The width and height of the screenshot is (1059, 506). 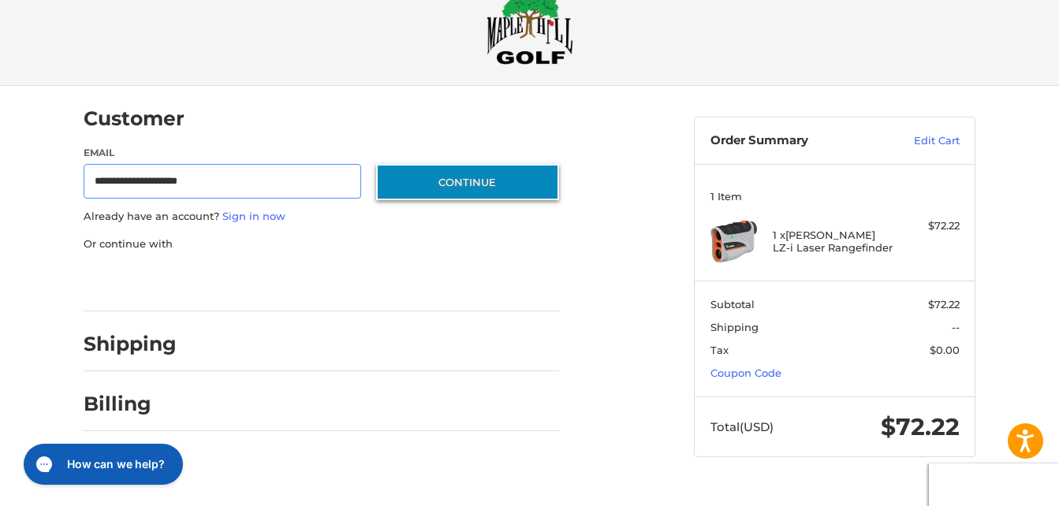 I want to click on a: Sign in now, so click(x=254, y=216).